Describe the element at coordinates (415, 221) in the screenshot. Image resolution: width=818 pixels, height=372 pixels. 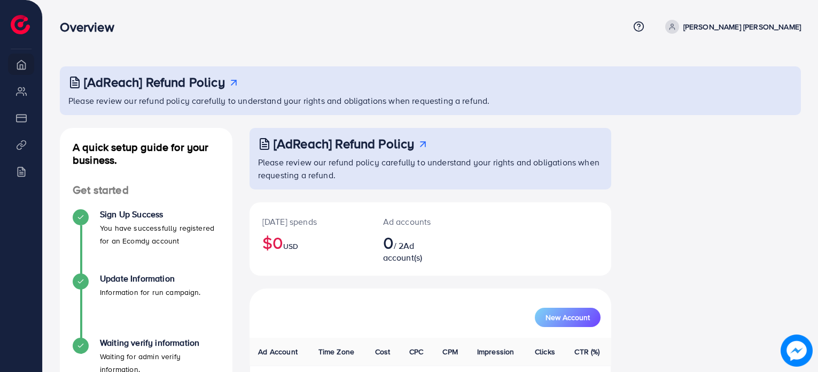
I see `p: Ad accounts` at that location.